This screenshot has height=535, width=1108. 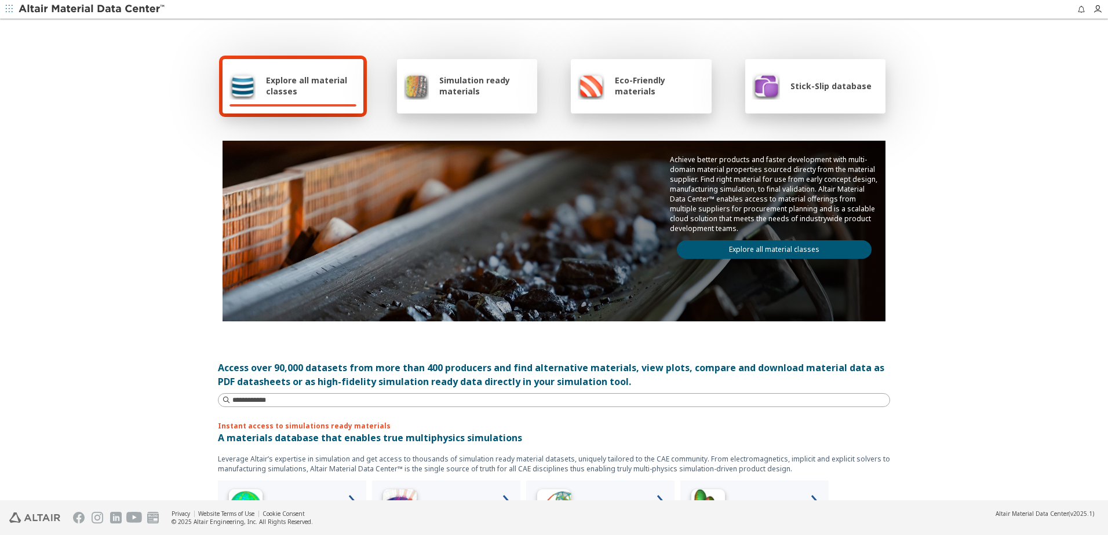 What do you see at coordinates (484, 86) in the screenshot?
I see `span: Simulation ready materials` at bounding box center [484, 86].